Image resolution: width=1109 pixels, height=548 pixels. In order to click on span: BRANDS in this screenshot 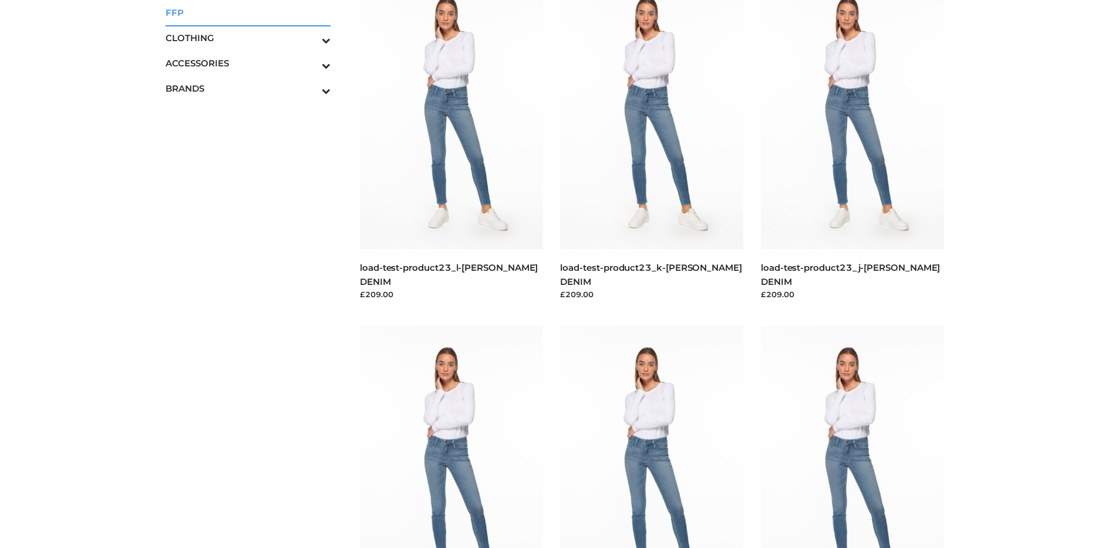, I will do `click(248, 88)`.